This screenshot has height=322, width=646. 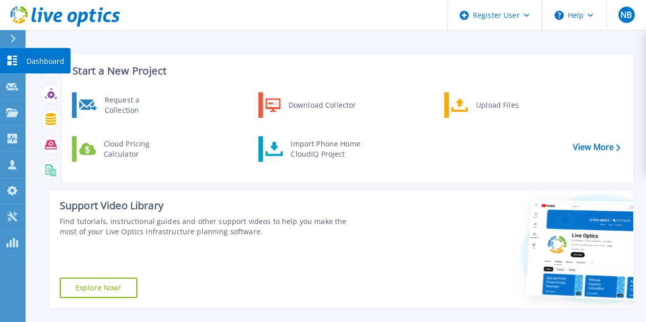 I want to click on div: Request a Collection, so click(x=137, y=105).